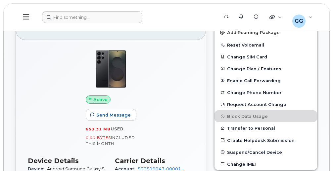 The height and width of the screenshot is (171, 333). Describe the element at coordinates (249, 33) in the screenshot. I see `span: Add Roaming Package` at that location.